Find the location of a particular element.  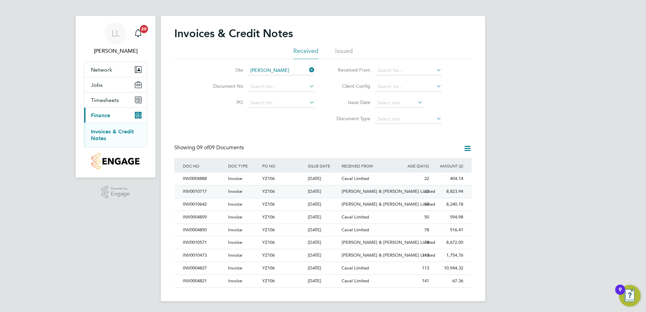

input: Select one is located at coordinates (408, 119).